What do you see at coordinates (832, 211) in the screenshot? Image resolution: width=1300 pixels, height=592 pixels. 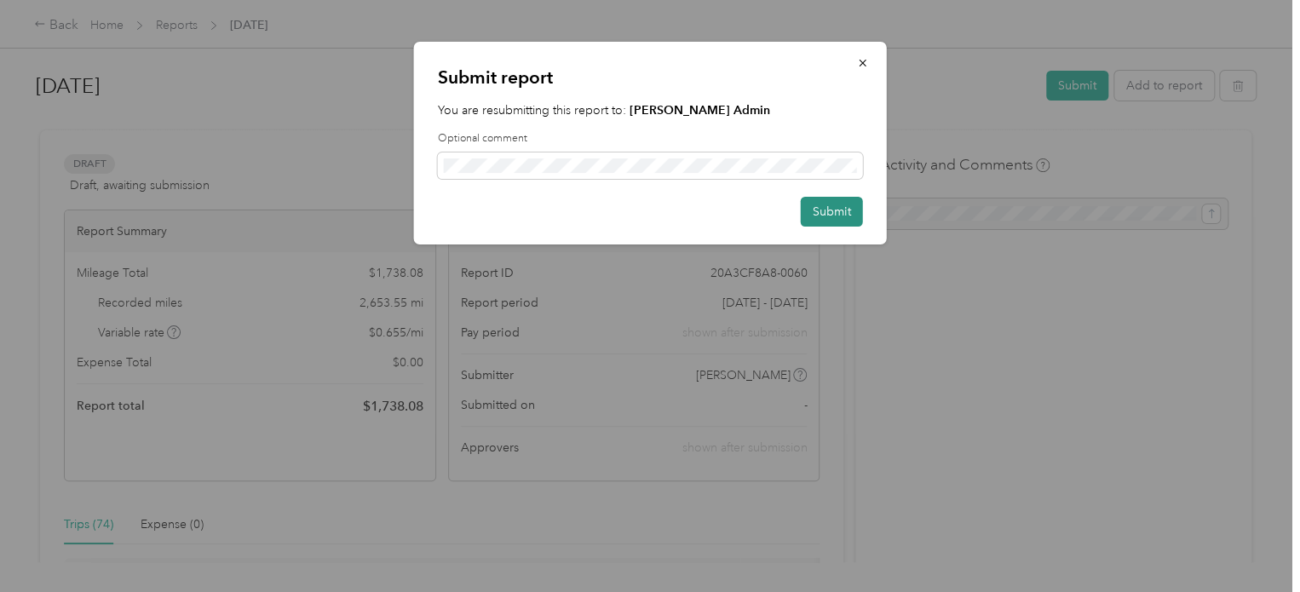 I see `button: Submit` at bounding box center [832, 211].